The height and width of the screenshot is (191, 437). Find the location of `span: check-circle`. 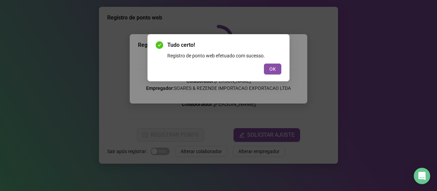

span: check-circle is located at coordinates (160, 45).